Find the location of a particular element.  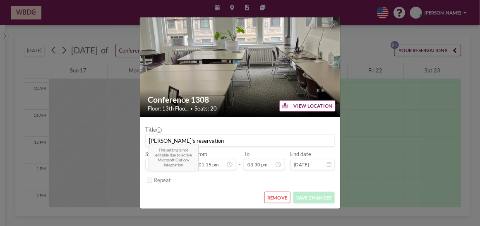

label: From is located at coordinates (201, 154).